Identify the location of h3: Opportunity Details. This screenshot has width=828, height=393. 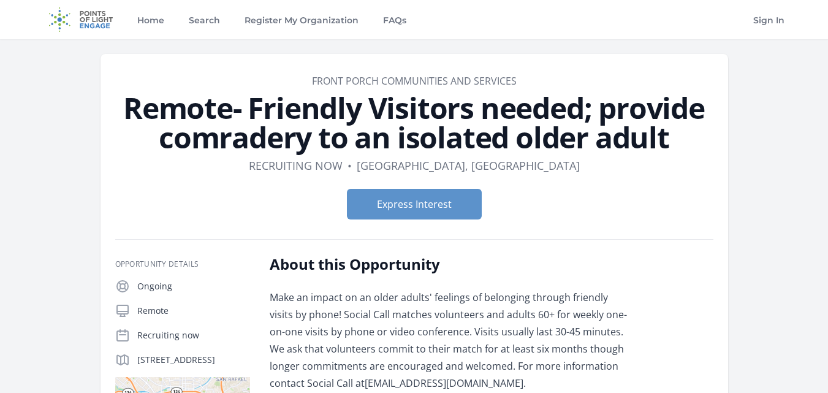
(183, 264).